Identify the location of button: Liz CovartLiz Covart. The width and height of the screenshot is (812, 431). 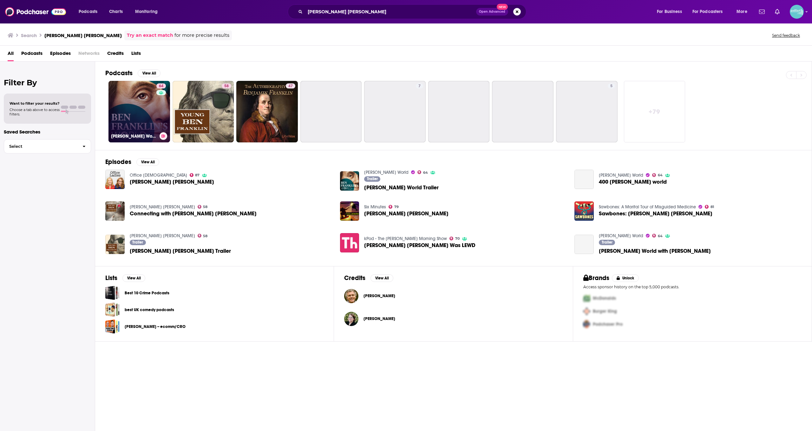
(453, 319).